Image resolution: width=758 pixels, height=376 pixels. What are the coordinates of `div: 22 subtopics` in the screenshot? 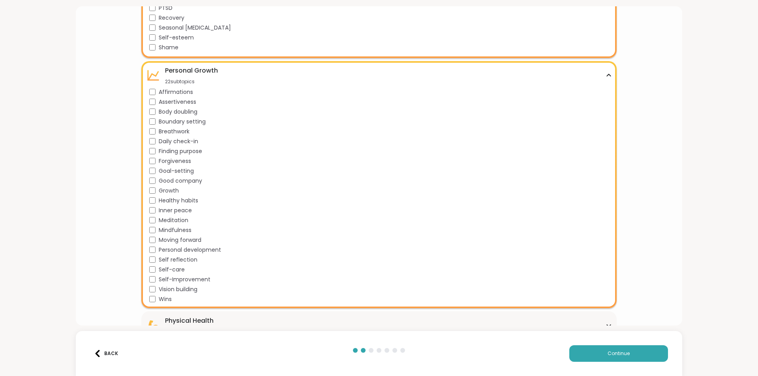 It's located at (192, 82).